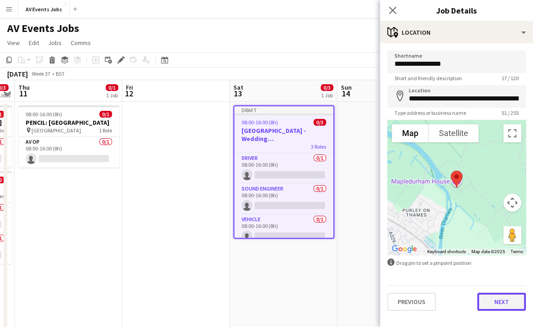 This screenshot has height=327, width=533. What do you see at coordinates (43, 28) in the screenshot?
I see `h1: AV Events Jobs` at bounding box center [43, 28].